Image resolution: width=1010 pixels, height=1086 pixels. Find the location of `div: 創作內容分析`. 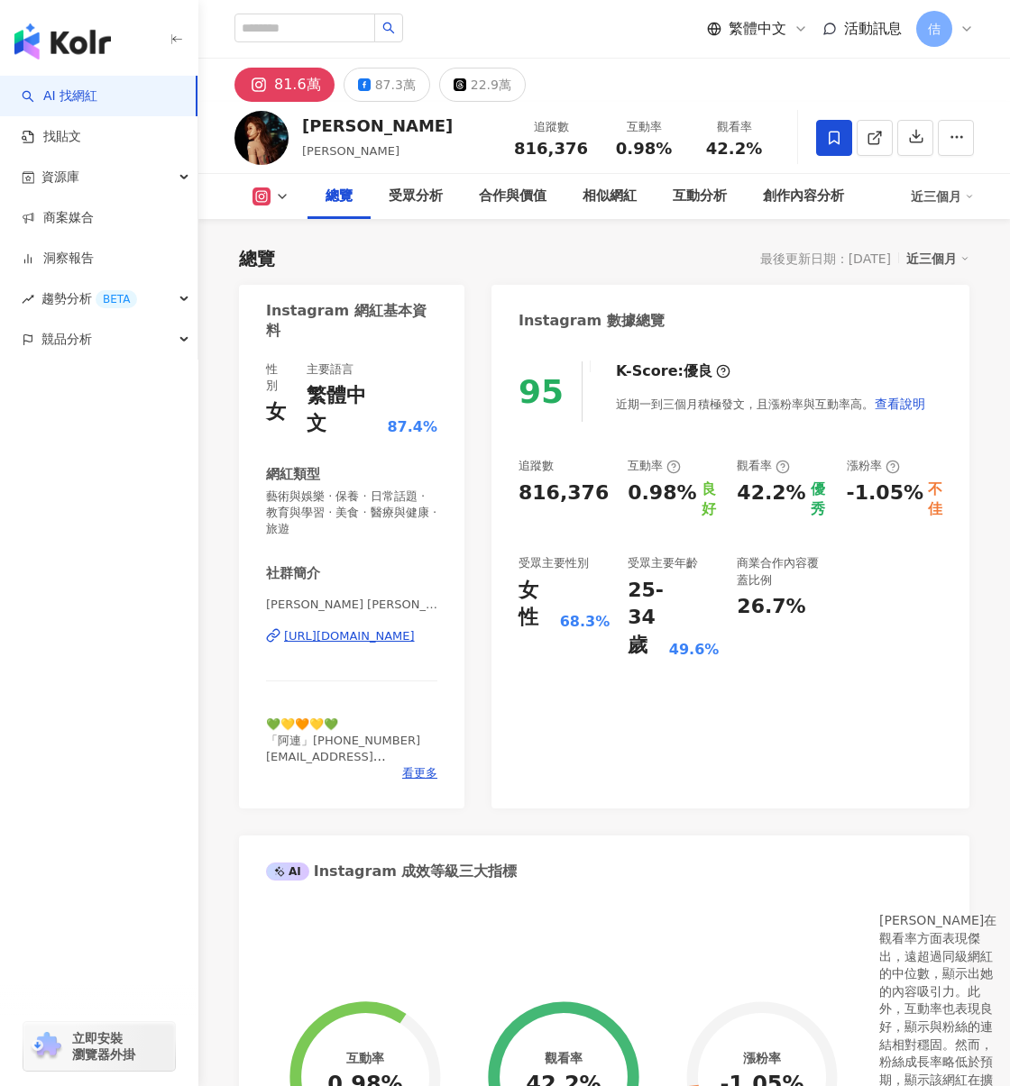

div: 創作內容分析 is located at coordinates (803, 197).